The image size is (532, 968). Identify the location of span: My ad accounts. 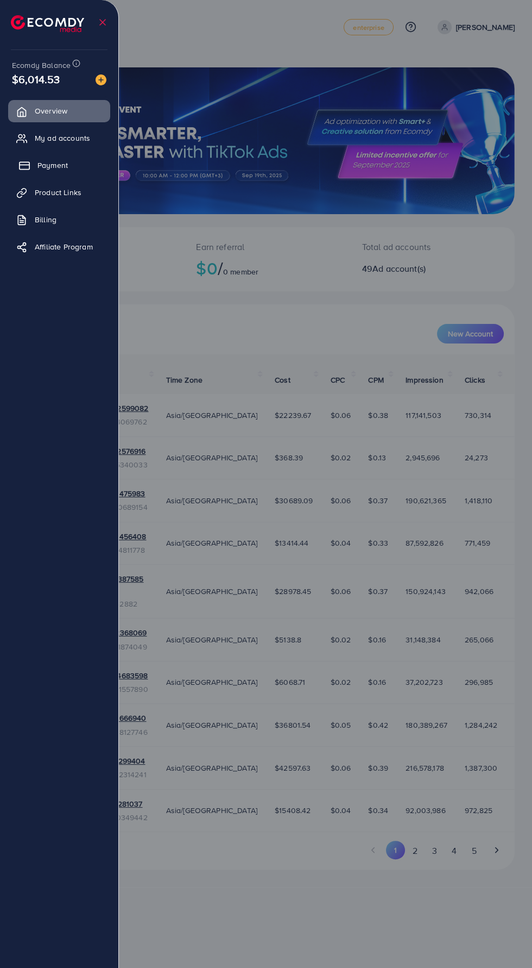
(62, 138).